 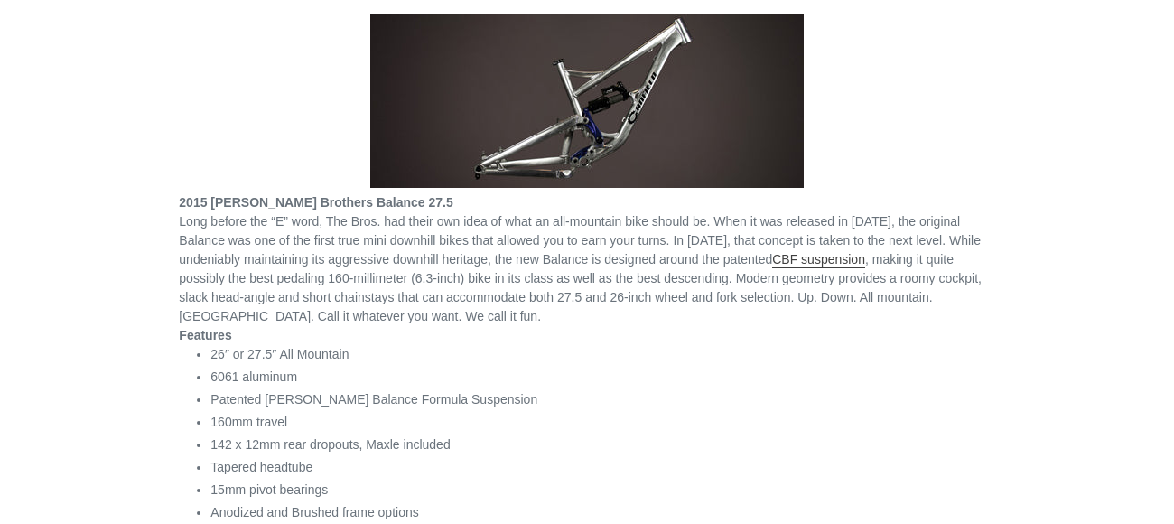 I want to click on a: CBF suspension, so click(x=818, y=260).